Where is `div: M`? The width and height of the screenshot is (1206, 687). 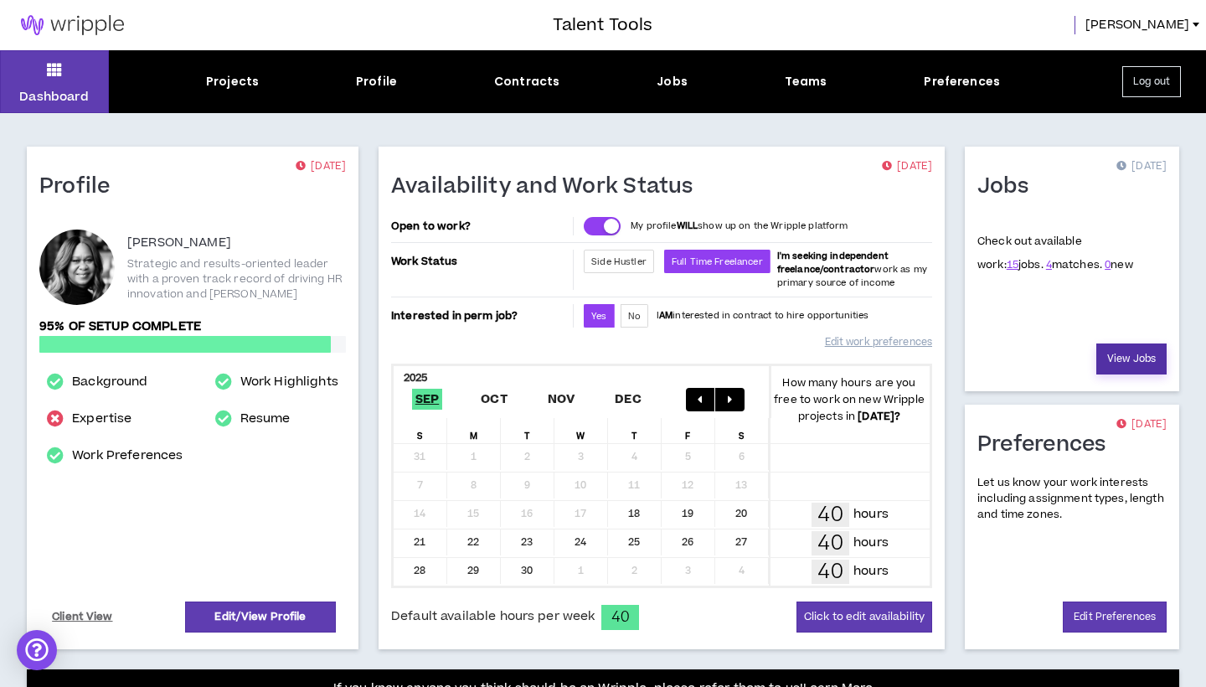
div: M is located at coordinates (474, 430).